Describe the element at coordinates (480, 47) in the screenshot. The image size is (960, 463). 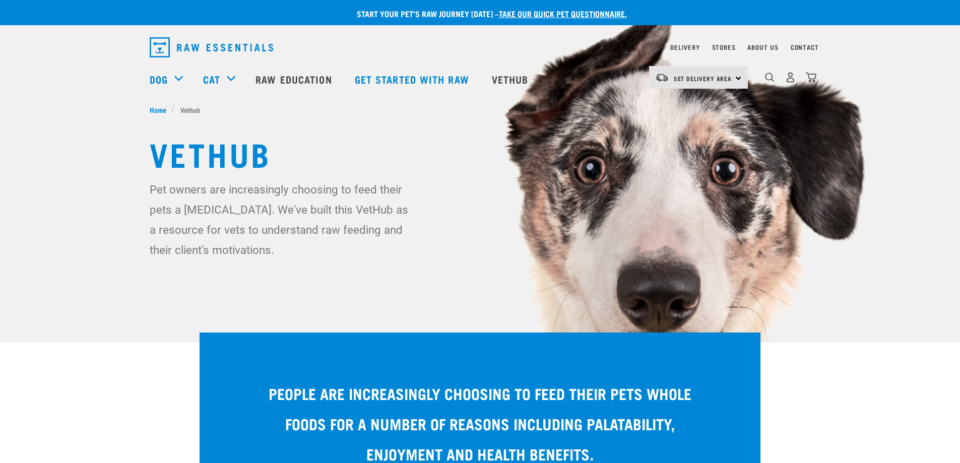
I see `nav: dropdown navigation` at that location.